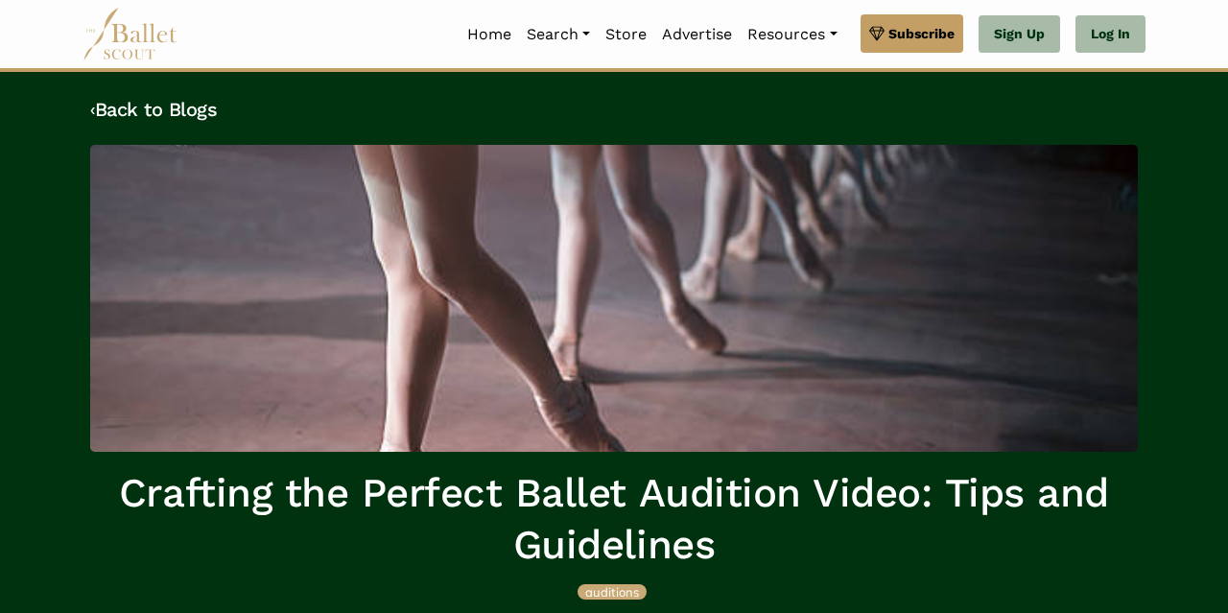  I want to click on a: Search, so click(558, 35).